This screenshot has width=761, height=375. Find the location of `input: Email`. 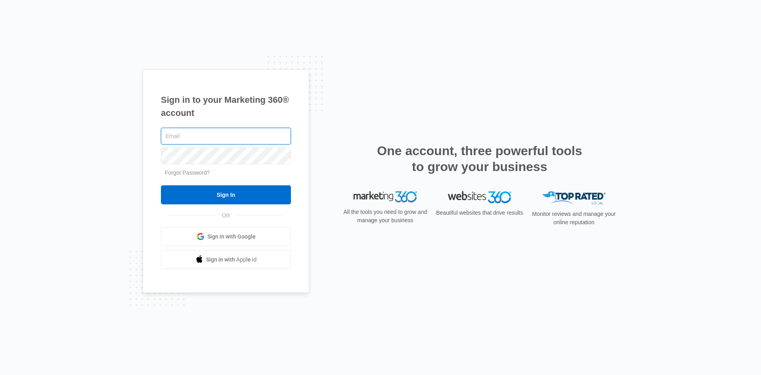

input: Email is located at coordinates (226, 136).